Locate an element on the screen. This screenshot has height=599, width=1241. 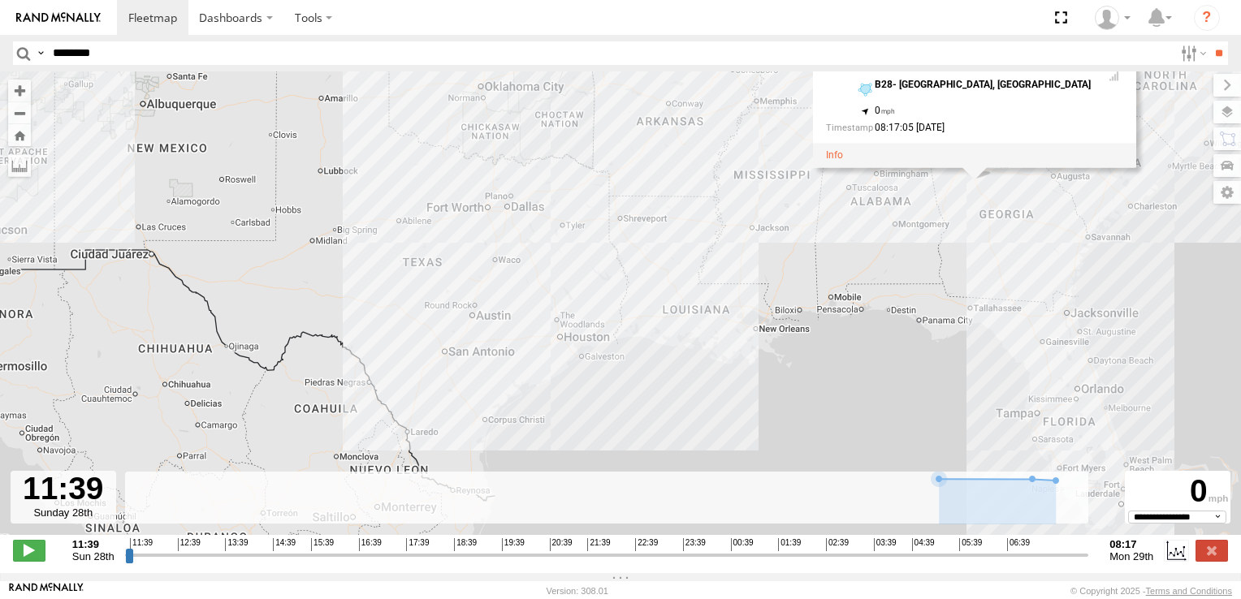
strong: 11:39 is located at coordinates (93, 544).